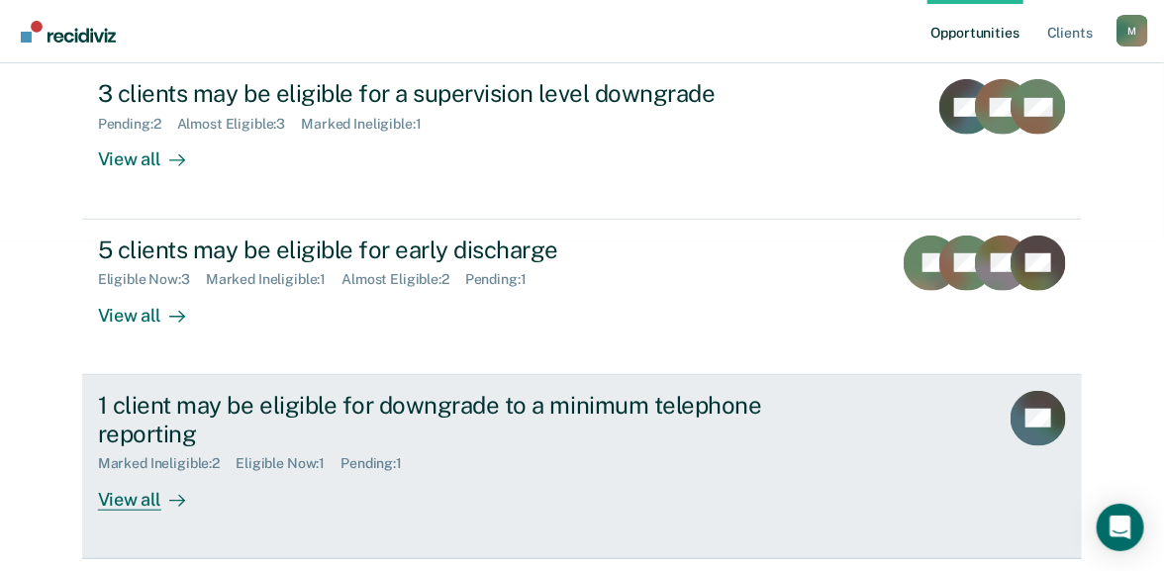 This screenshot has width=1164, height=571. Describe the element at coordinates (403, 279) in the screenshot. I see `div: Almost Eligible : 2` at that location.